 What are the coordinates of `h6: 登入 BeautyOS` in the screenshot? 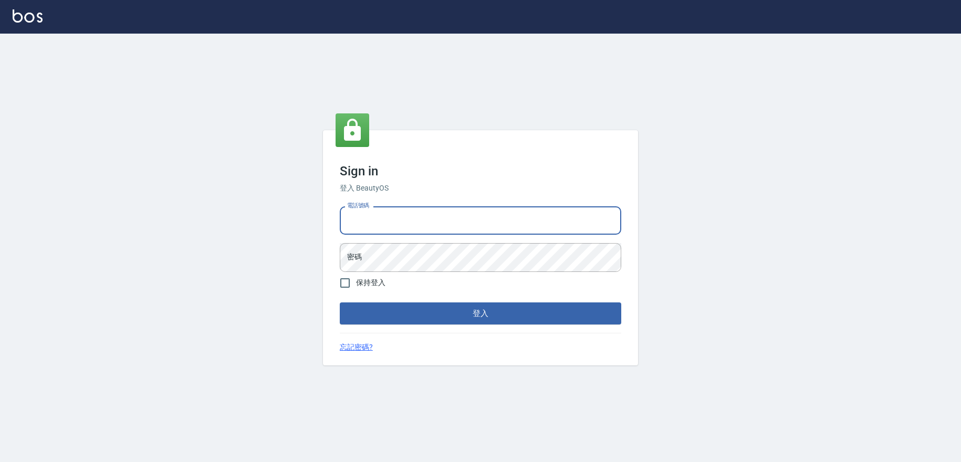 It's located at (480, 188).